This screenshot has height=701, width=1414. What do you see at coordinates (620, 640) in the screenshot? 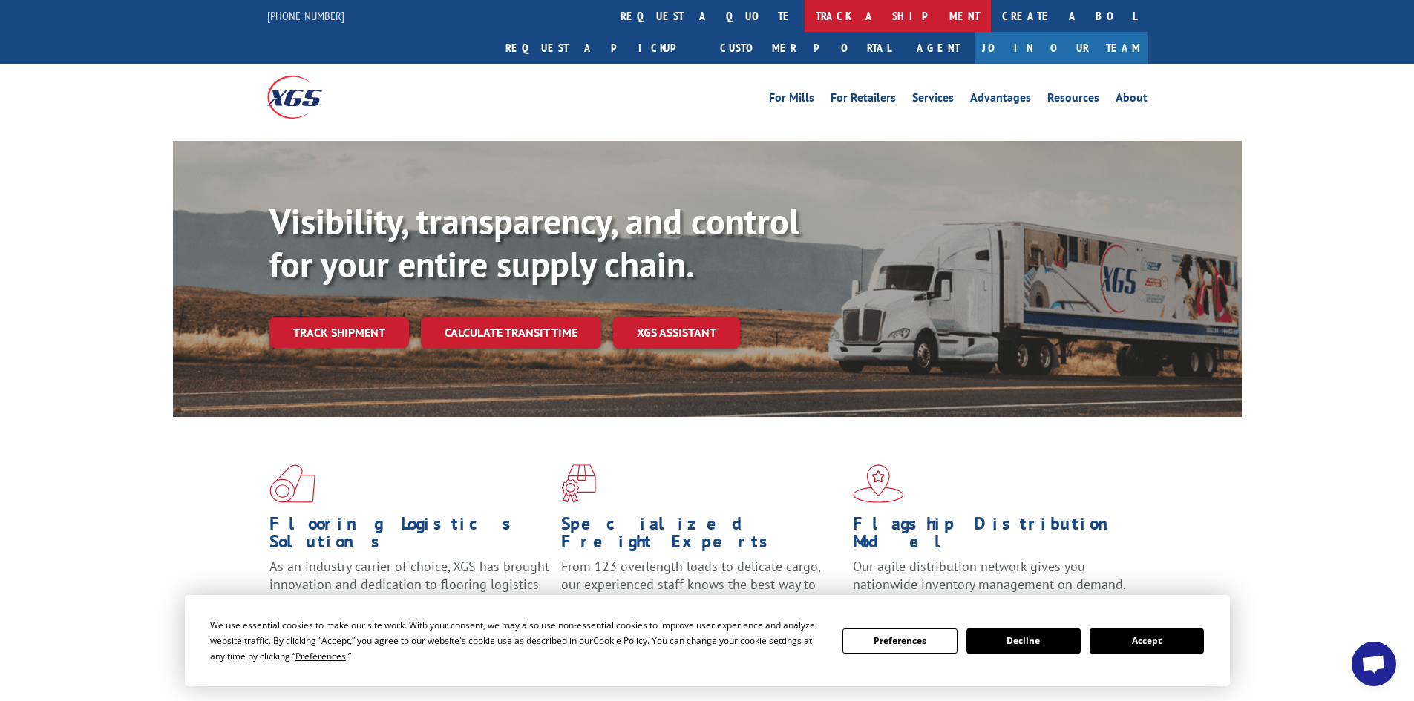
I see `span: Cookie Policy` at bounding box center [620, 640].